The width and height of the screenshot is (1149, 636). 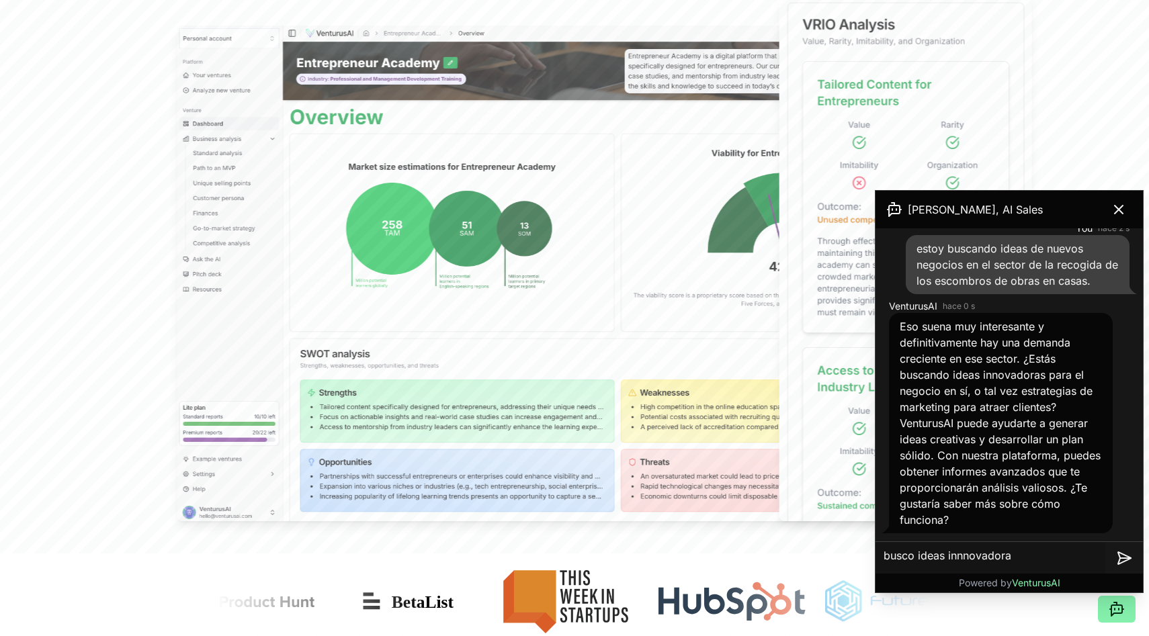 I want to click on img: Betalist, so click(x=413, y=602).